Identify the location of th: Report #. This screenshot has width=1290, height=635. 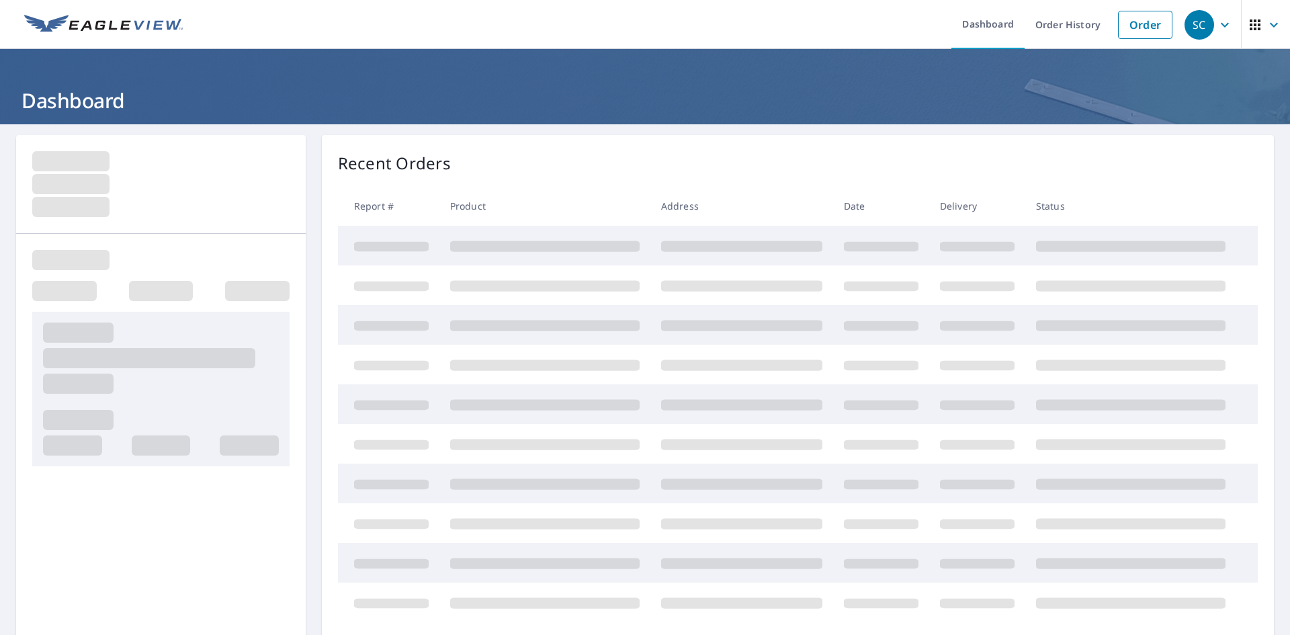
(388, 206).